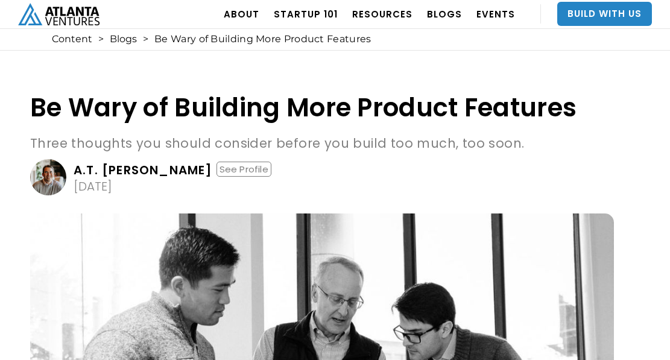  Describe the element at coordinates (244, 169) in the screenshot. I see `div: See Profile` at that location.